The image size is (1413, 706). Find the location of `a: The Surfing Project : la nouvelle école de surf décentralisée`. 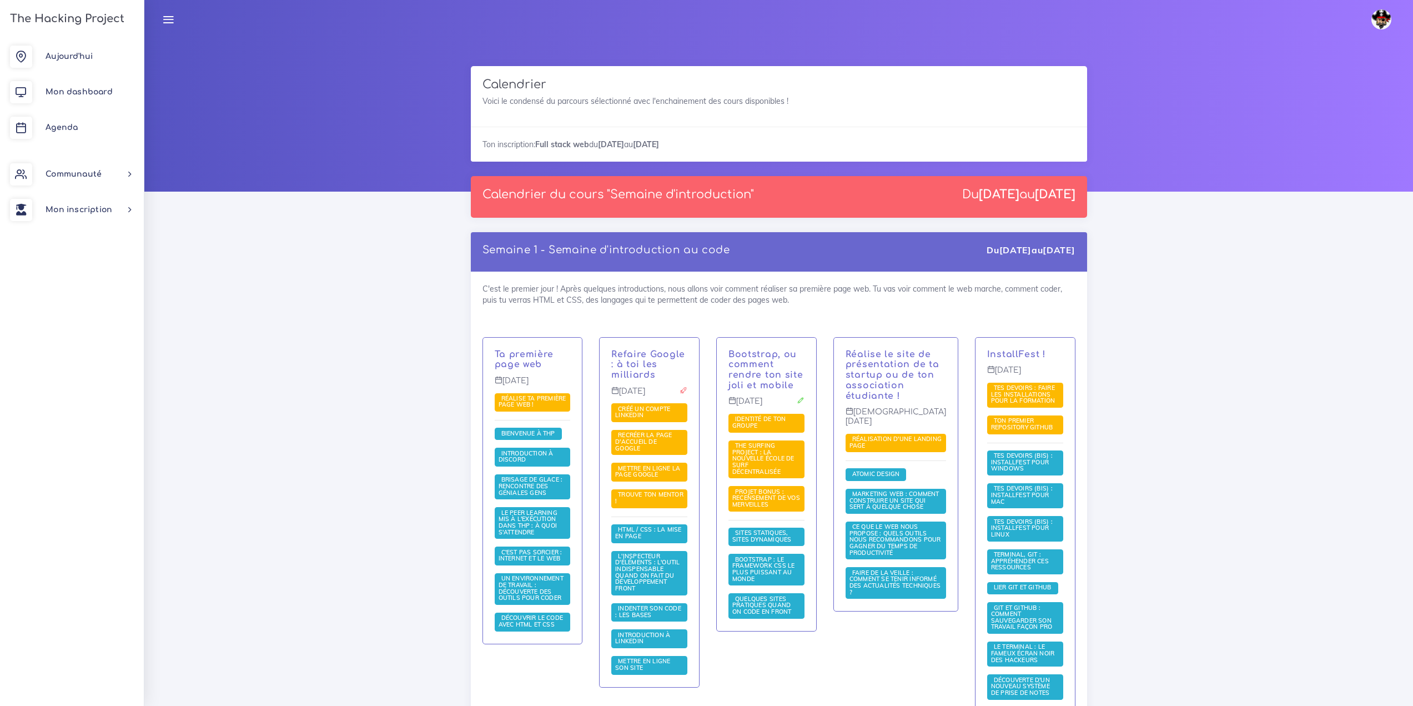

a: The Surfing Project : la nouvelle école de surf décentralisée is located at coordinates (764, 459).